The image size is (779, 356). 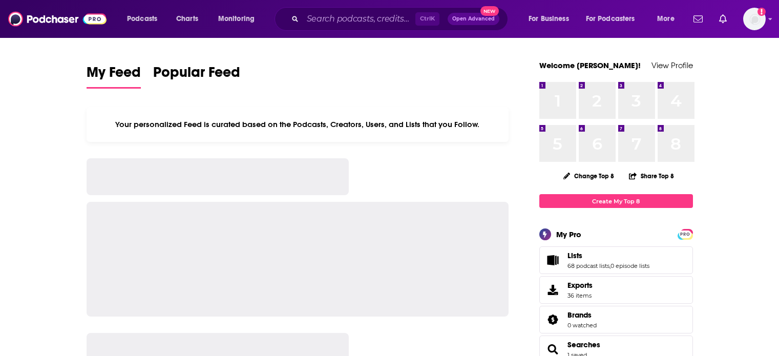 I want to click on a: Charts, so click(x=187, y=19).